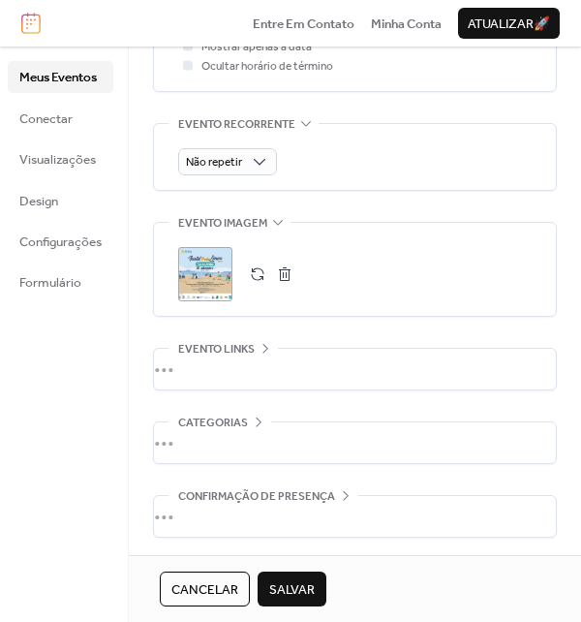 This screenshot has height=622, width=581. What do you see at coordinates (509, 23) in the screenshot?
I see `button: Atualizar🚀` at bounding box center [509, 23].